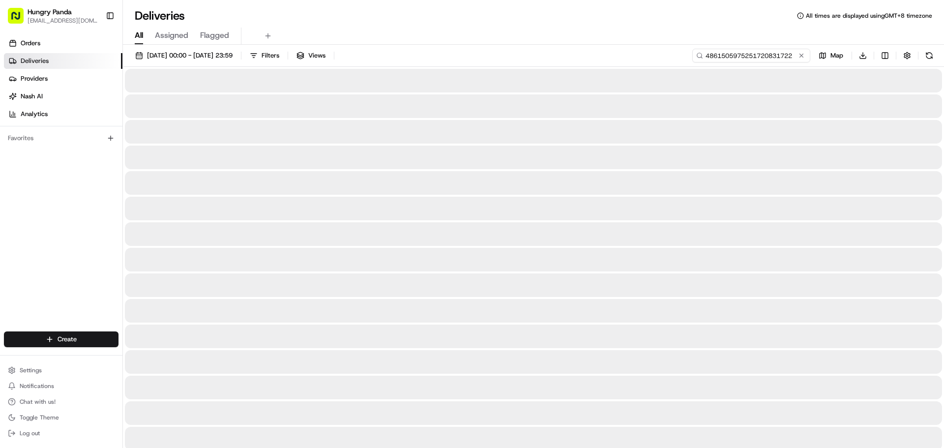  What do you see at coordinates (49, 156) in the screenshot?
I see `span: 8月15日` at bounding box center [49, 156].